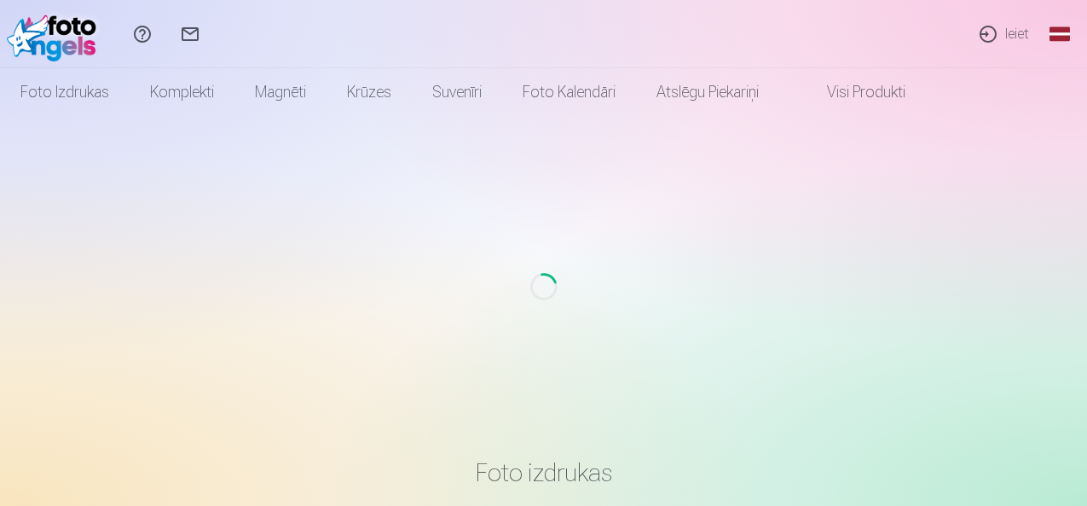  What do you see at coordinates (55, 34) in the screenshot?
I see `img: /fa1` at bounding box center [55, 34].